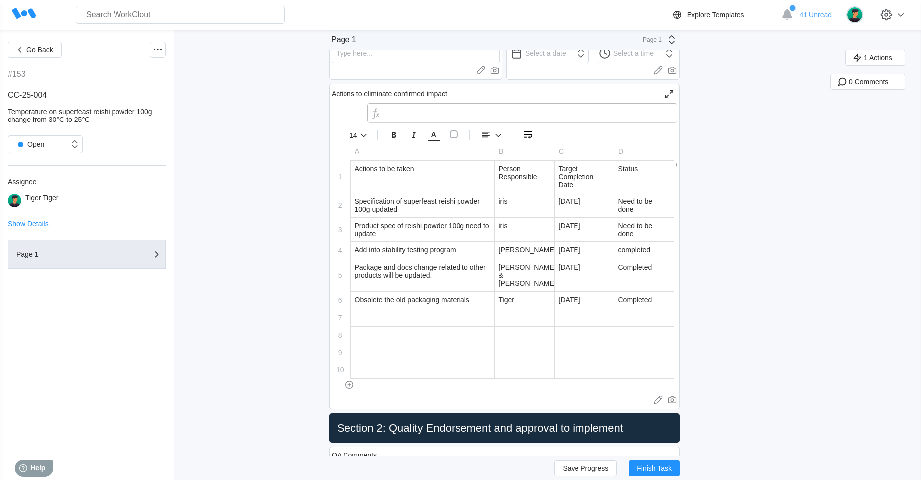 Image resolution: width=921 pixels, height=480 pixels. I want to click on span: 41 Unread, so click(815, 15).